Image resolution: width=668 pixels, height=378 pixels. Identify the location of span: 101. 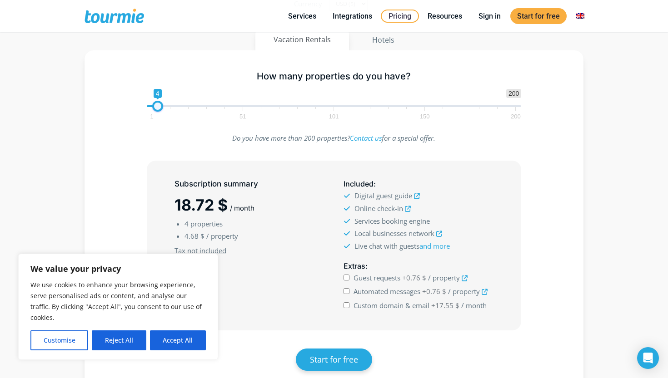
(334, 116).